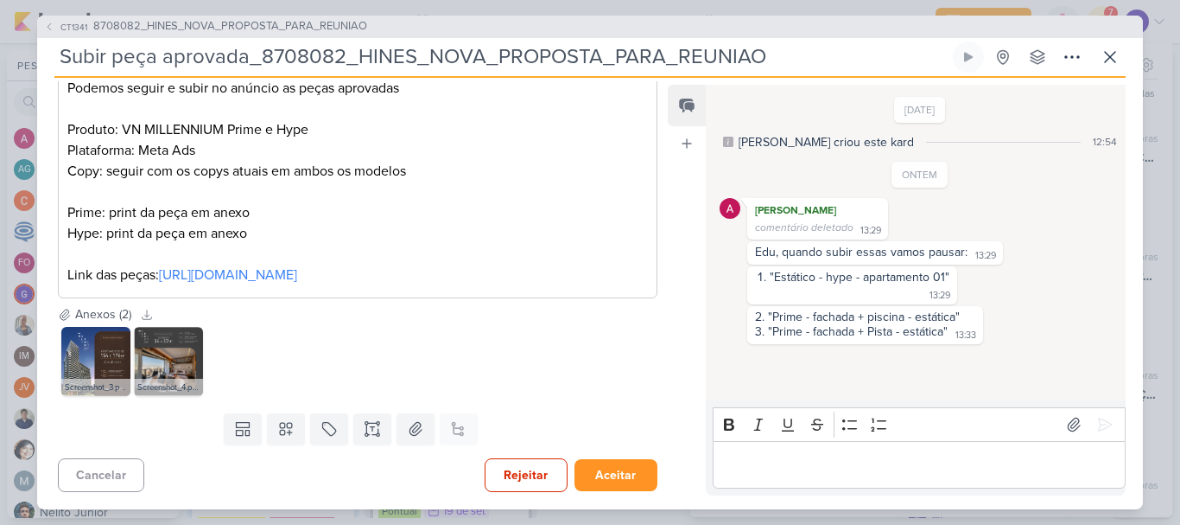 The image size is (1180, 525). I want to click on button: Cancelar, so click(101, 474).